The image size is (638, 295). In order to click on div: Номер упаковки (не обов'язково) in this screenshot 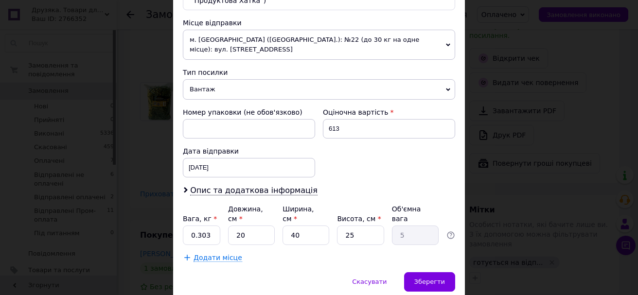, I will do `click(249, 112)`.